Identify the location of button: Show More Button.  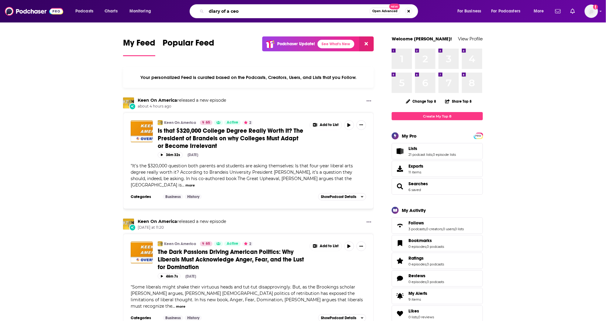
(326, 247).